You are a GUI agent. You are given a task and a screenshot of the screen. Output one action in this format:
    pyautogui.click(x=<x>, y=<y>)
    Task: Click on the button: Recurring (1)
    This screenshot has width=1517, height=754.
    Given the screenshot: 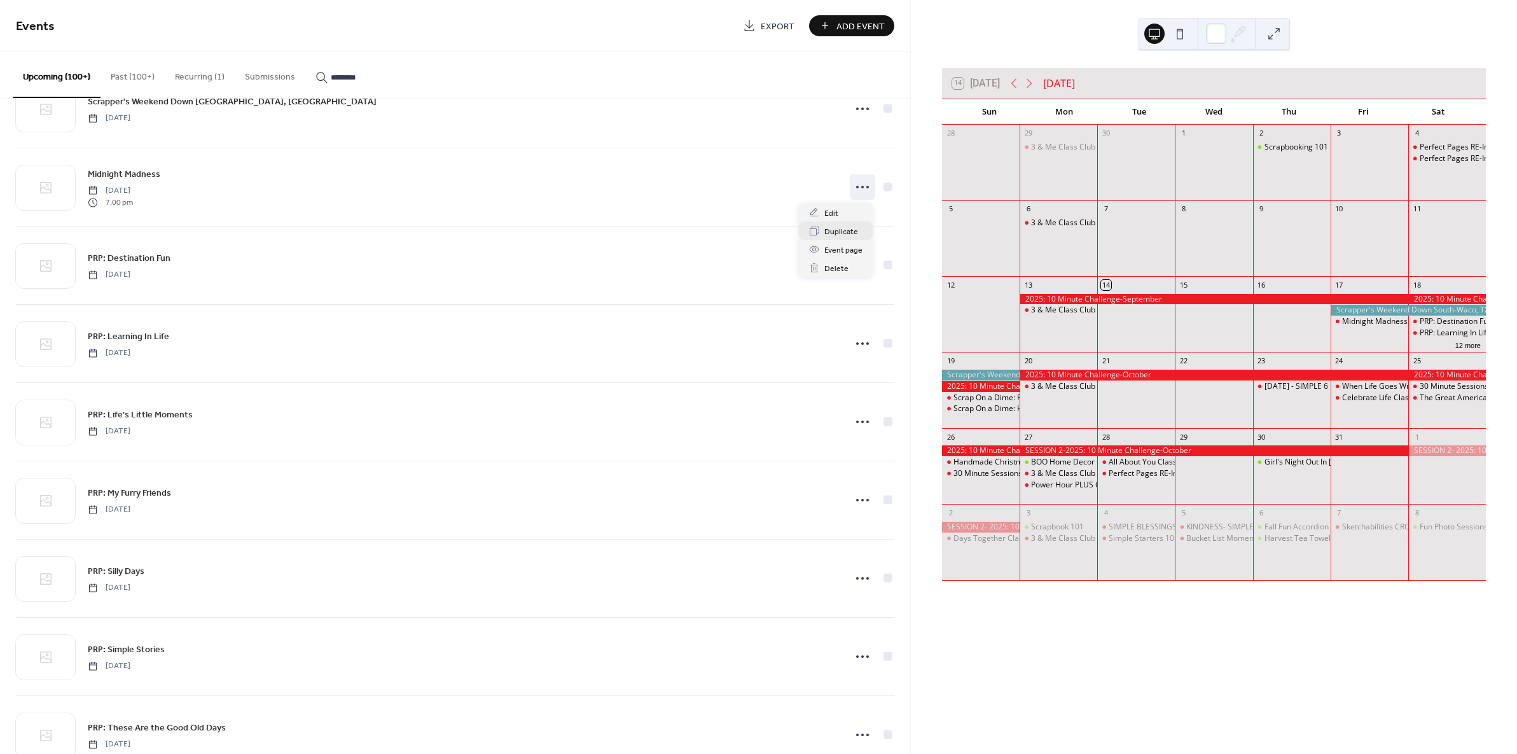 What is the action you would take?
    pyautogui.click(x=200, y=74)
    